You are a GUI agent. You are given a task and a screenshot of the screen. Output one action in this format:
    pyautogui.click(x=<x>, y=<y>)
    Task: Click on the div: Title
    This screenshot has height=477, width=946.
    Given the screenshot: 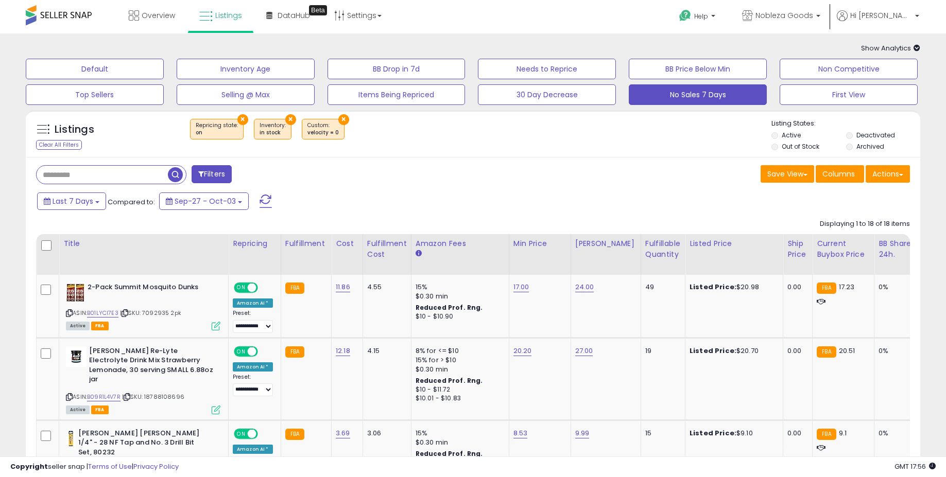 What is the action you would take?
    pyautogui.click(x=144, y=244)
    